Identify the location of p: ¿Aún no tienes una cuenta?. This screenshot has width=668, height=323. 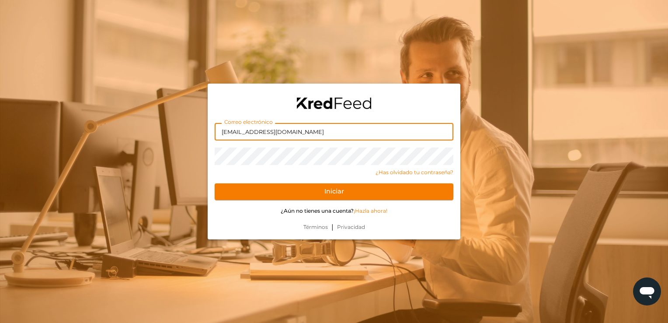
(334, 211).